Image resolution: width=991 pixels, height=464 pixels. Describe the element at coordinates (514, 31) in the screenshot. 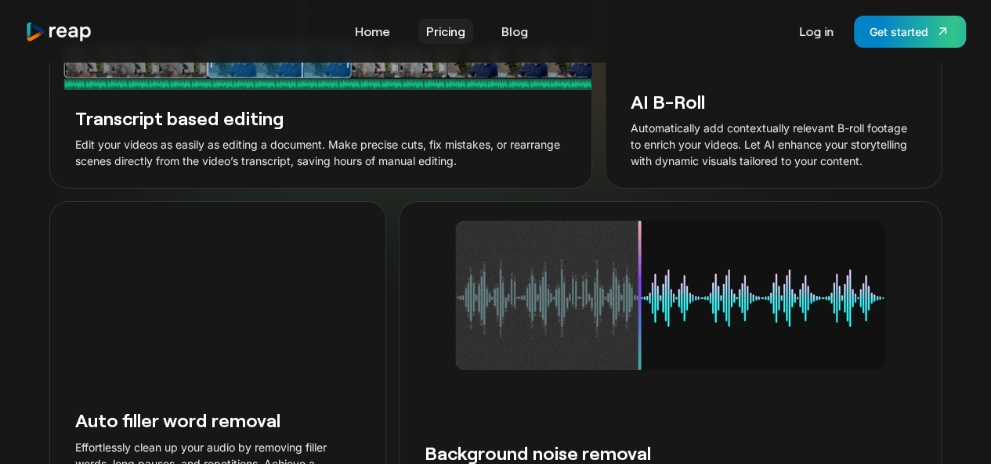

I see `a: Blog` at that location.